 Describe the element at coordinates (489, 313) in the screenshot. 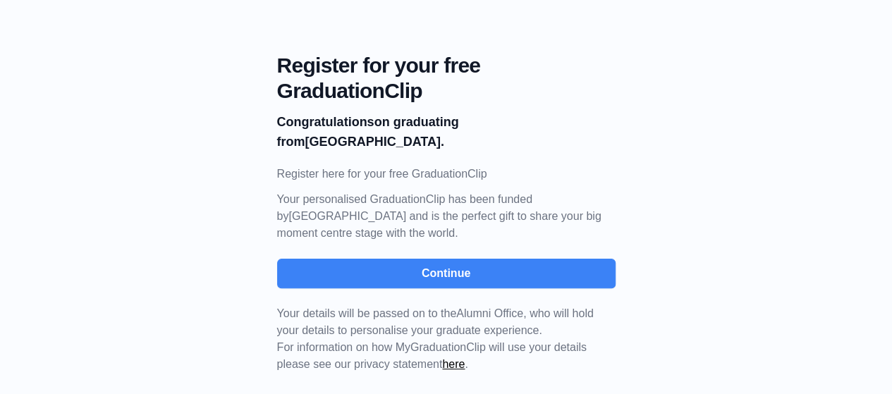

I see `span: Alumni Office` at that location.